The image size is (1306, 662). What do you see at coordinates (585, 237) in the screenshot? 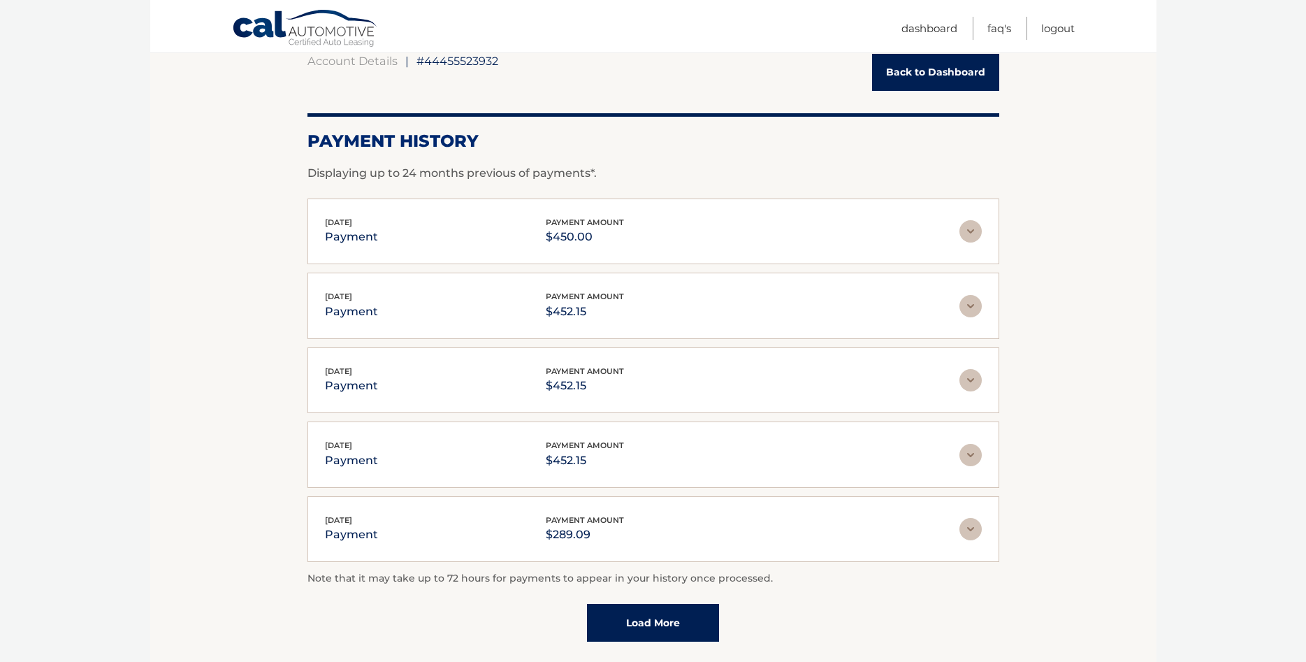
I see `p: $450.00` at bounding box center [585, 237].